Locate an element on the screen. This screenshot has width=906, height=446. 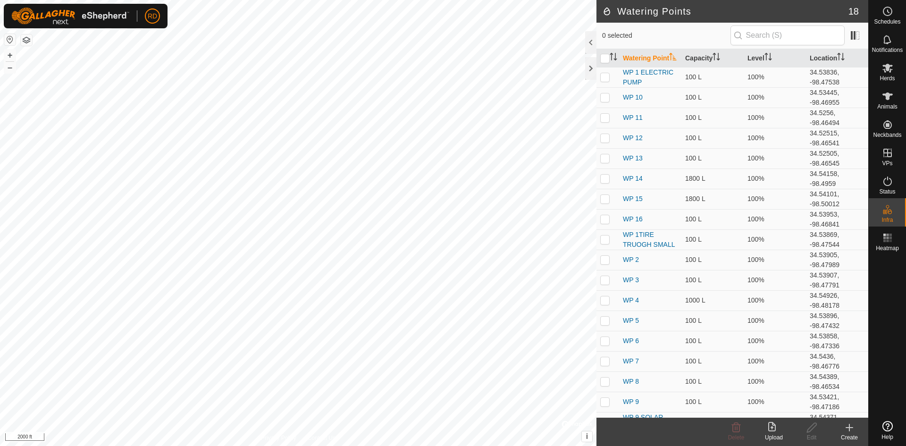
a: WP 8 is located at coordinates (631, 381).